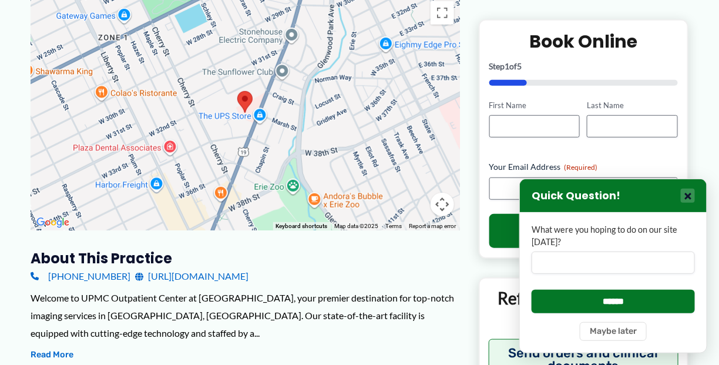  What do you see at coordinates (356, 225) in the screenshot?
I see `span: Map data ©2025` at bounding box center [356, 225].